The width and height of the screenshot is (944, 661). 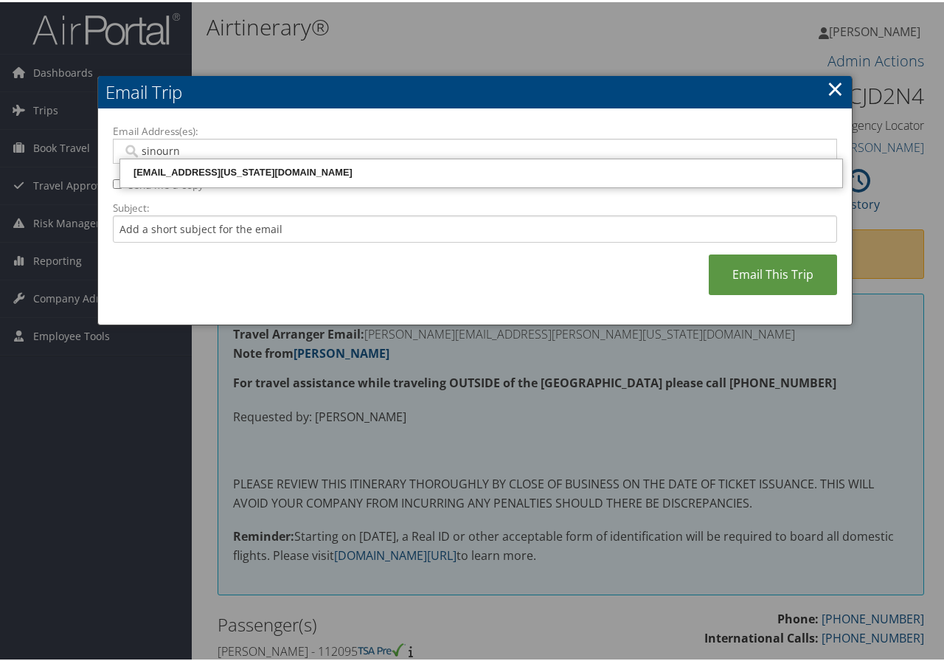 What do you see at coordinates (475, 226) in the screenshot?
I see `input: Add a short subject for the email` at bounding box center [475, 226].